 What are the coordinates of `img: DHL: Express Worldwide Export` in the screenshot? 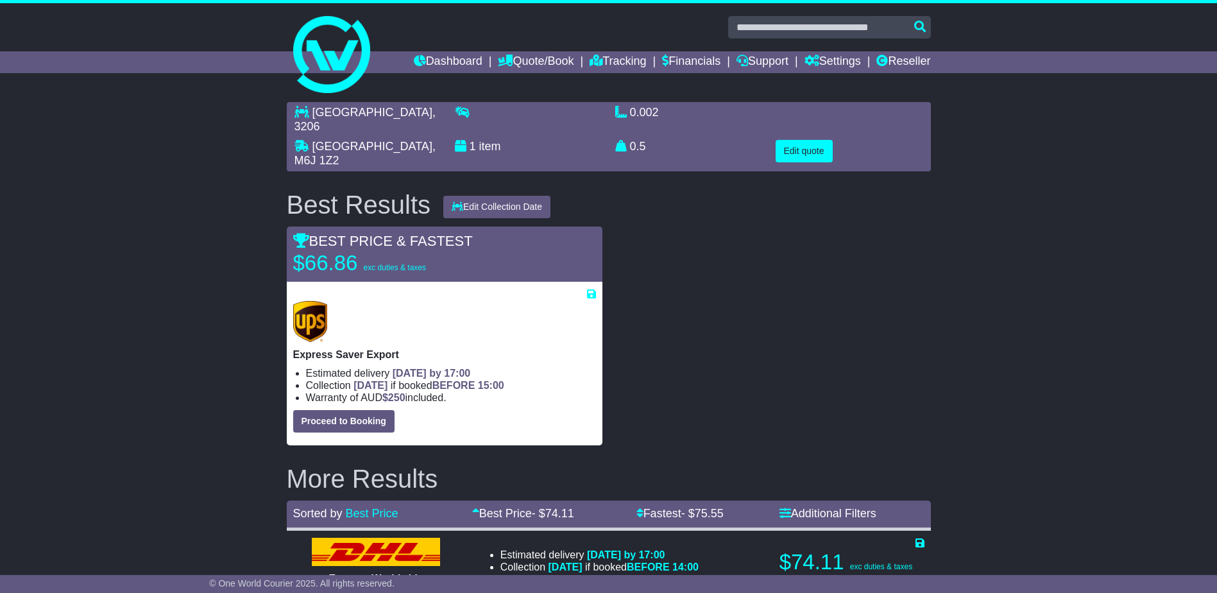 It's located at (376, 552).